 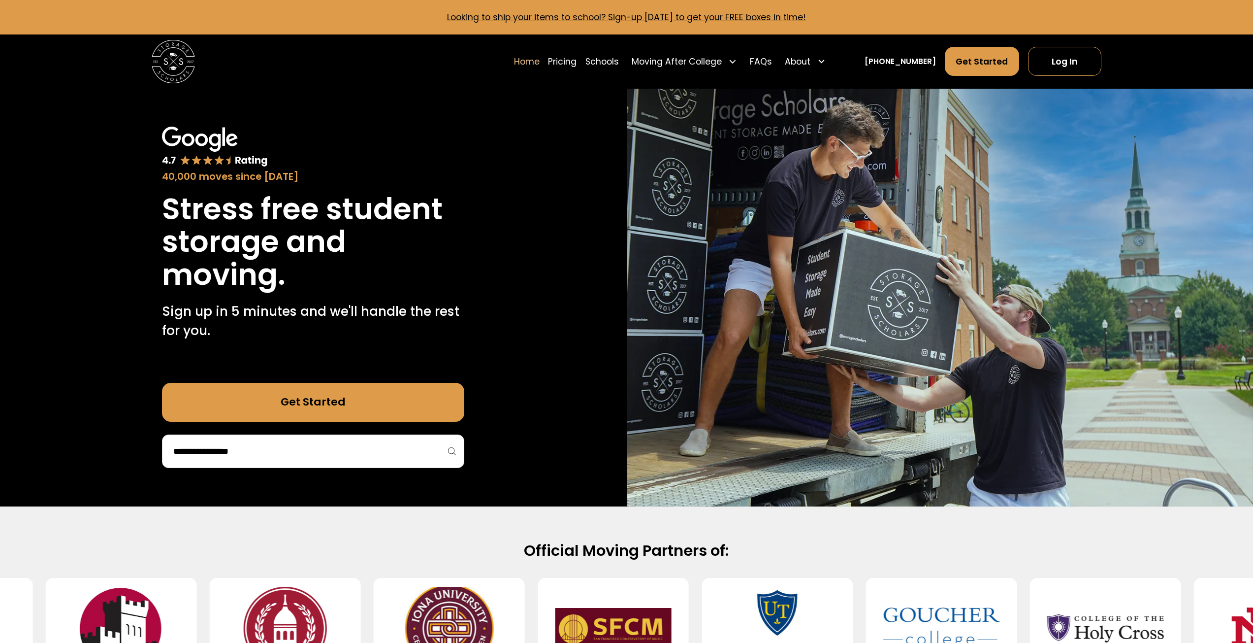 What do you see at coordinates (173, 62) in the screenshot?
I see `img: Storage Scholars main logo` at bounding box center [173, 62].